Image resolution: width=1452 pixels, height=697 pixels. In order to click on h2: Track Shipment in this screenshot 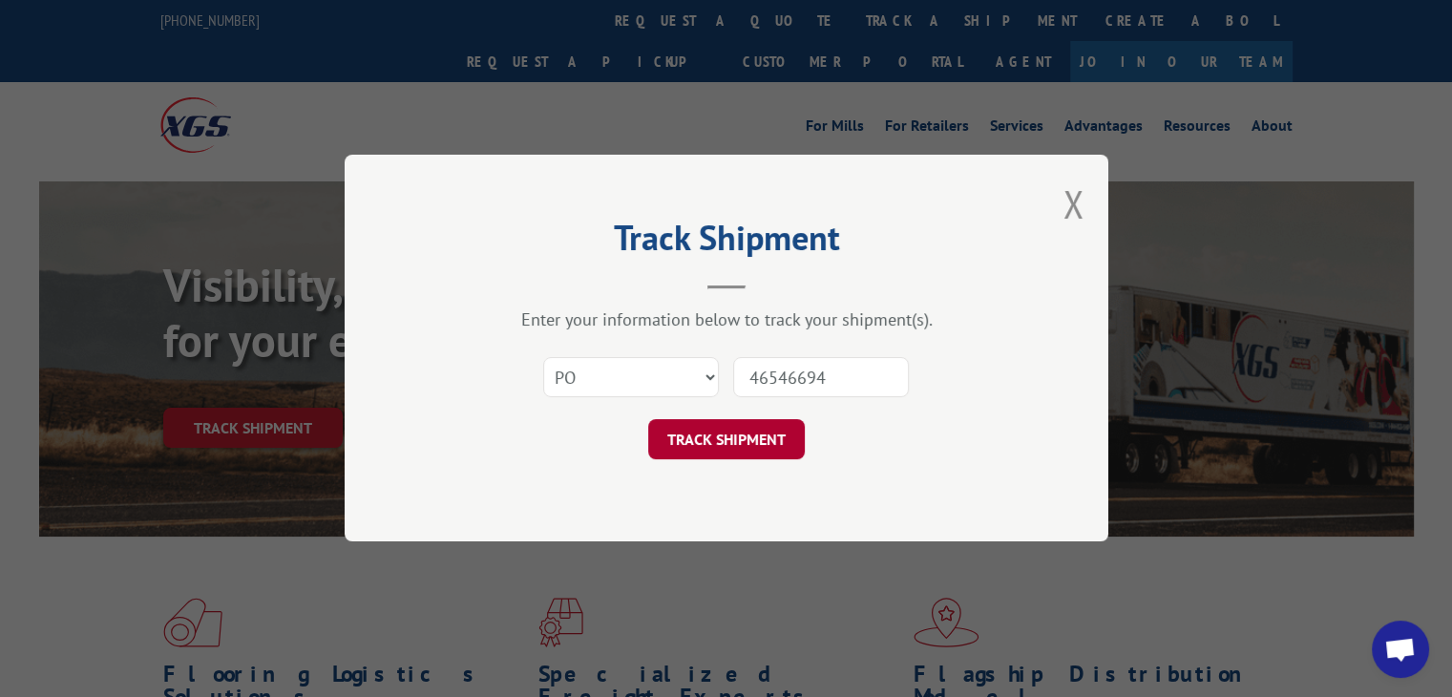, I will do `click(726, 242)`.